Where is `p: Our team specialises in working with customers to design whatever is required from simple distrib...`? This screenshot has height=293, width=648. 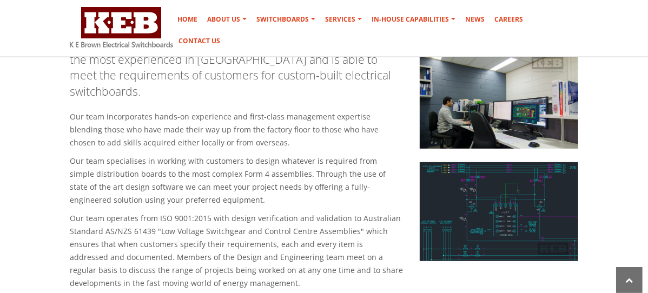
p: Our team specialises in working with customers to design whatever is required from simple distrib... is located at coordinates (236, 181).